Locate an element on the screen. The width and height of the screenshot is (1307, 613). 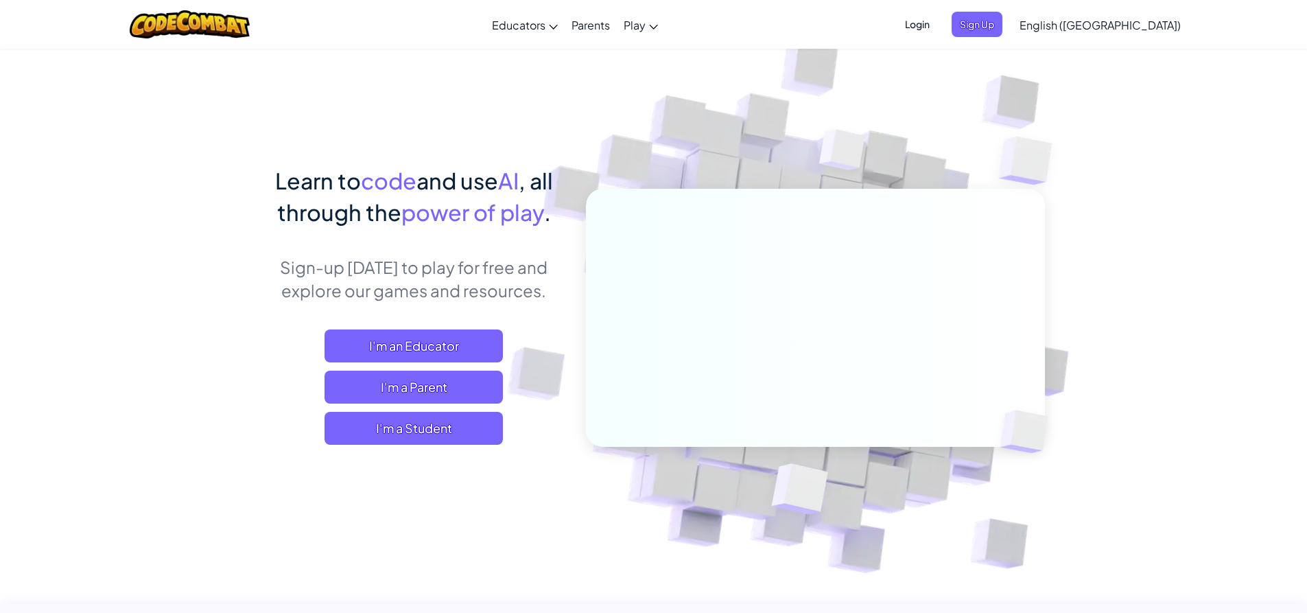
span: Login is located at coordinates (917, 24).